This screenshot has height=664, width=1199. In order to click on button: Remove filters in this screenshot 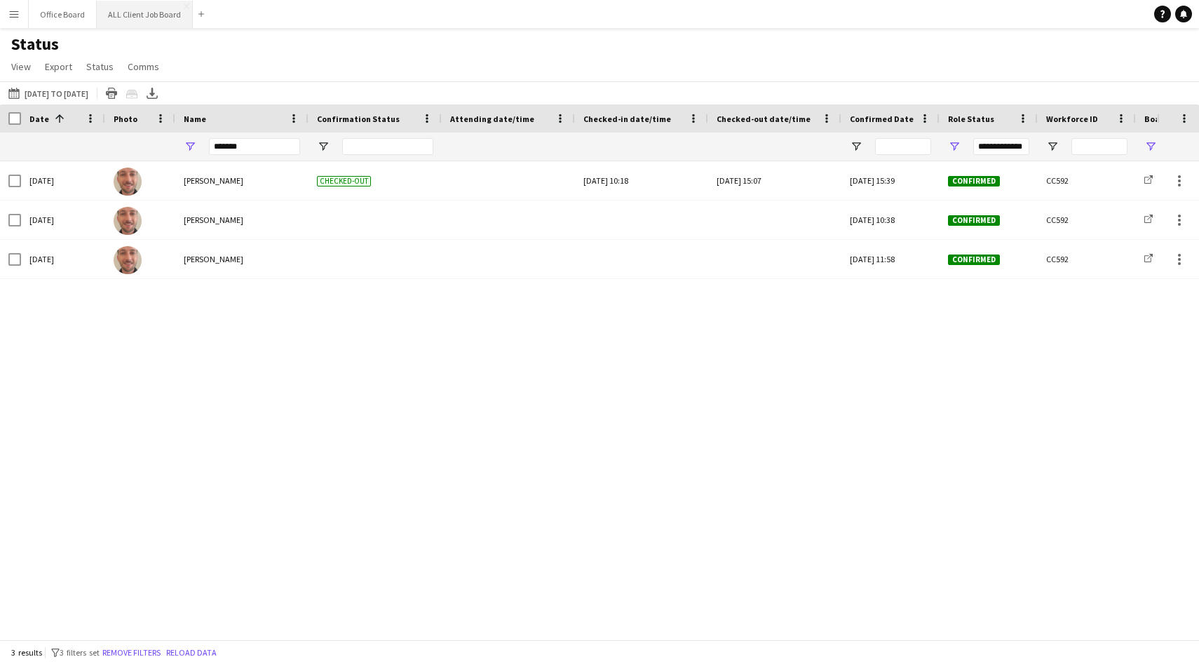, I will do `click(131, 653)`.